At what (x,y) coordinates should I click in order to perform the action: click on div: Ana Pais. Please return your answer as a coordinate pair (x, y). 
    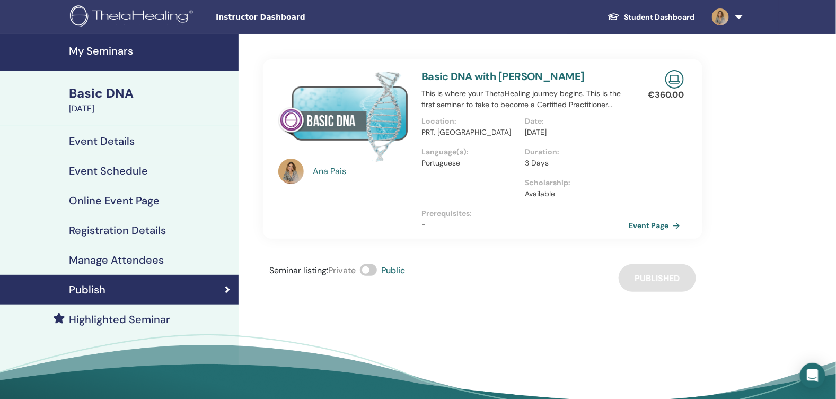
    Looking at the image, I should click on (362, 171).